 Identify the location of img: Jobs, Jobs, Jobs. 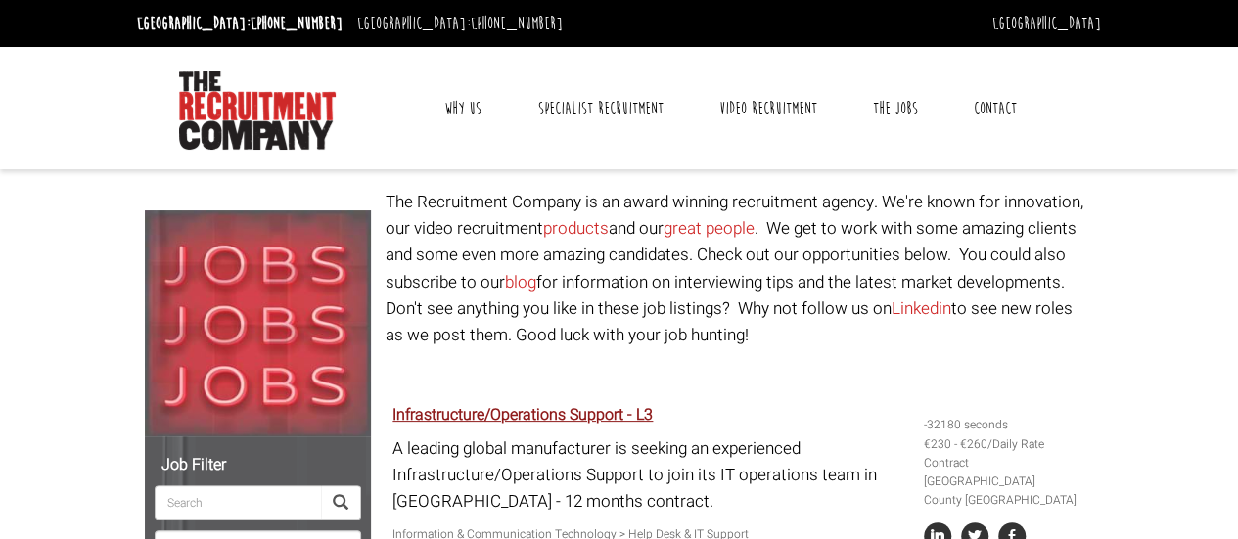
(257, 323).